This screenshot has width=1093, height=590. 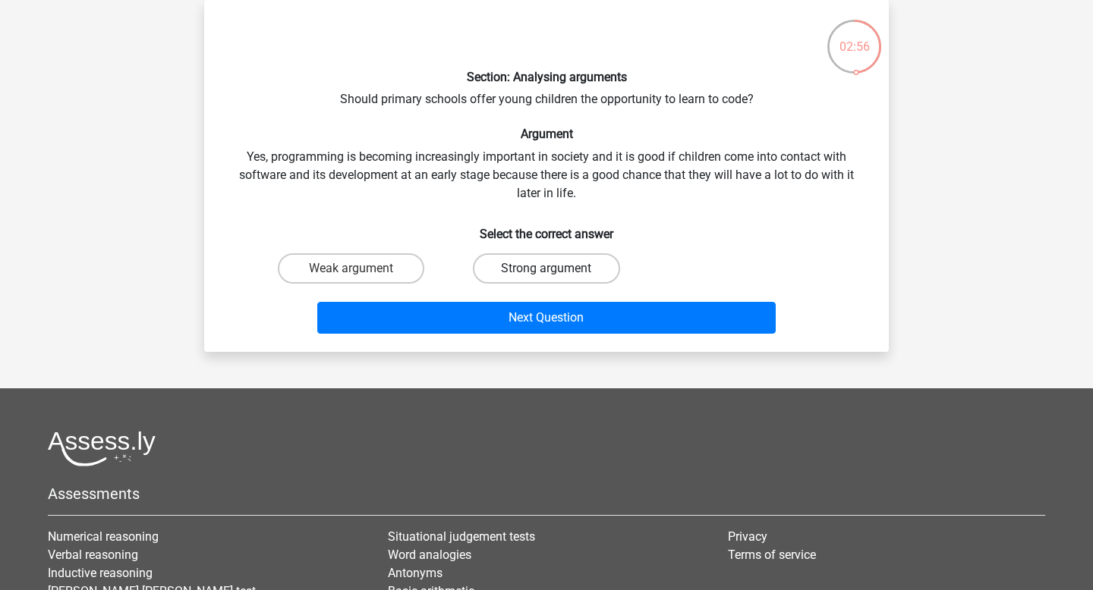 What do you see at coordinates (748, 537) in the screenshot?
I see `a: Privacy` at bounding box center [748, 537].